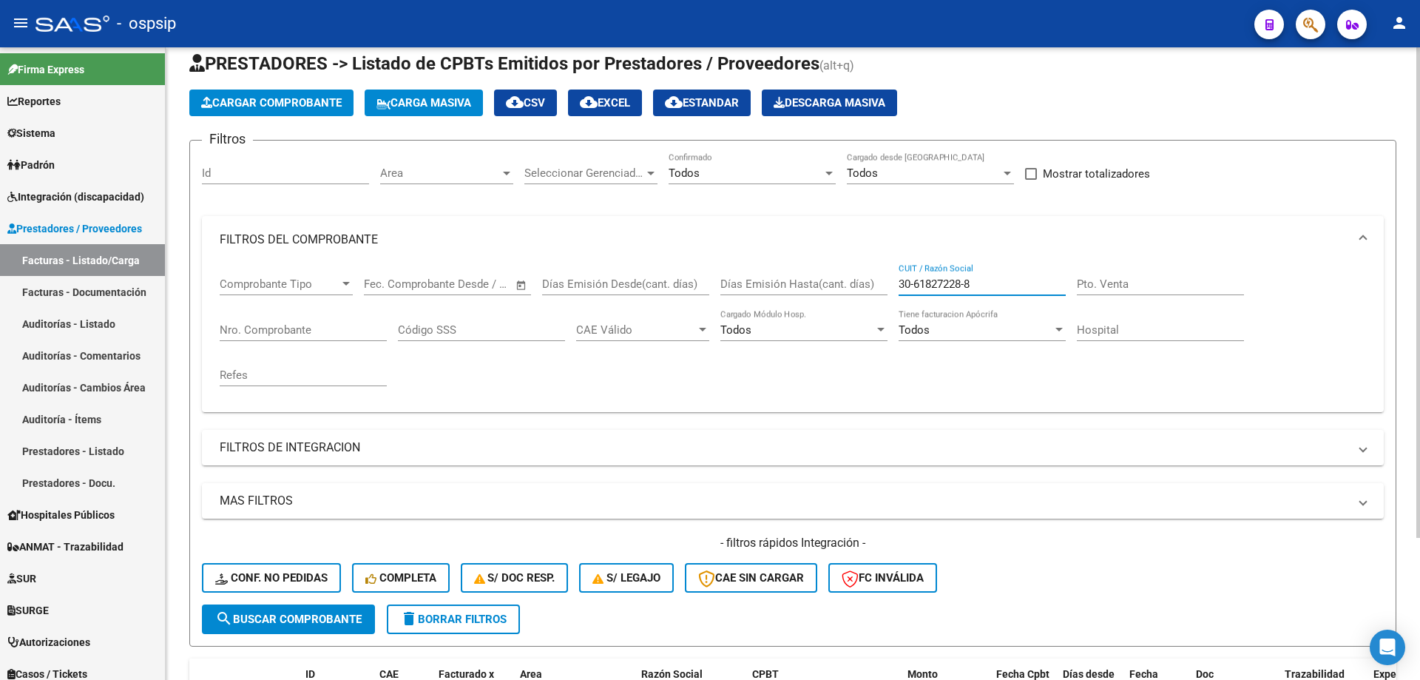 The image size is (1420, 680). What do you see at coordinates (525, 103) in the screenshot?
I see `button: CSV` at bounding box center [525, 103].